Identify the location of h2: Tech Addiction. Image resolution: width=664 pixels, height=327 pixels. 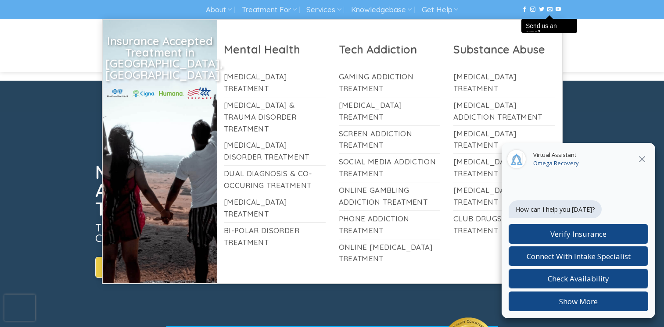
(390, 49).